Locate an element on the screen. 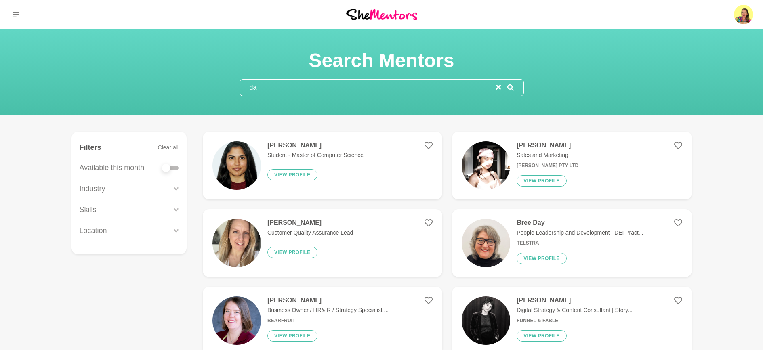  p: Available this month is located at coordinates (112, 168).